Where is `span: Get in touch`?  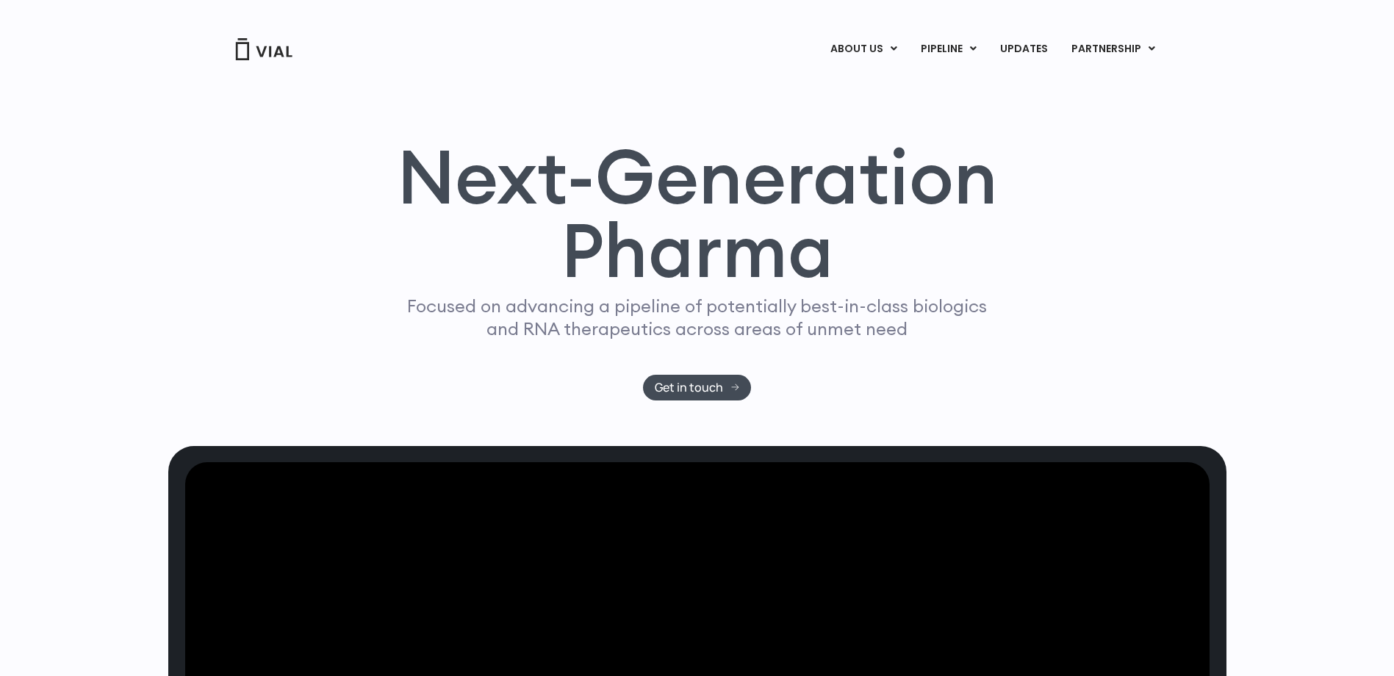 span: Get in touch is located at coordinates (689, 387).